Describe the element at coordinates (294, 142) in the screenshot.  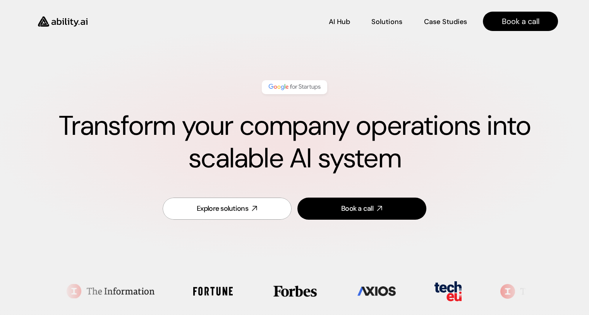
I see `h1: Transform your company operations into scalable AI system` at that location.